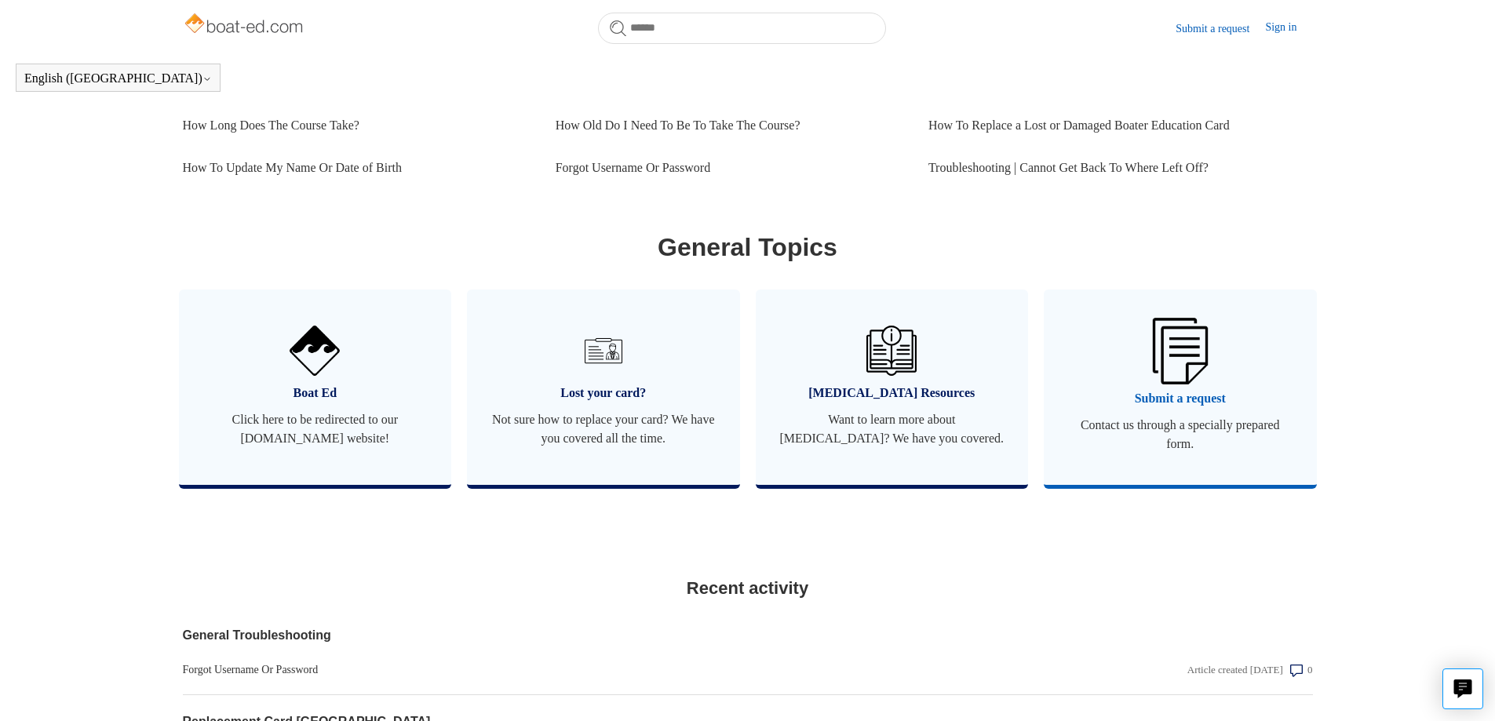 This screenshot has height=721, width=1495. I want to click on input: Search, so click(742, 28).